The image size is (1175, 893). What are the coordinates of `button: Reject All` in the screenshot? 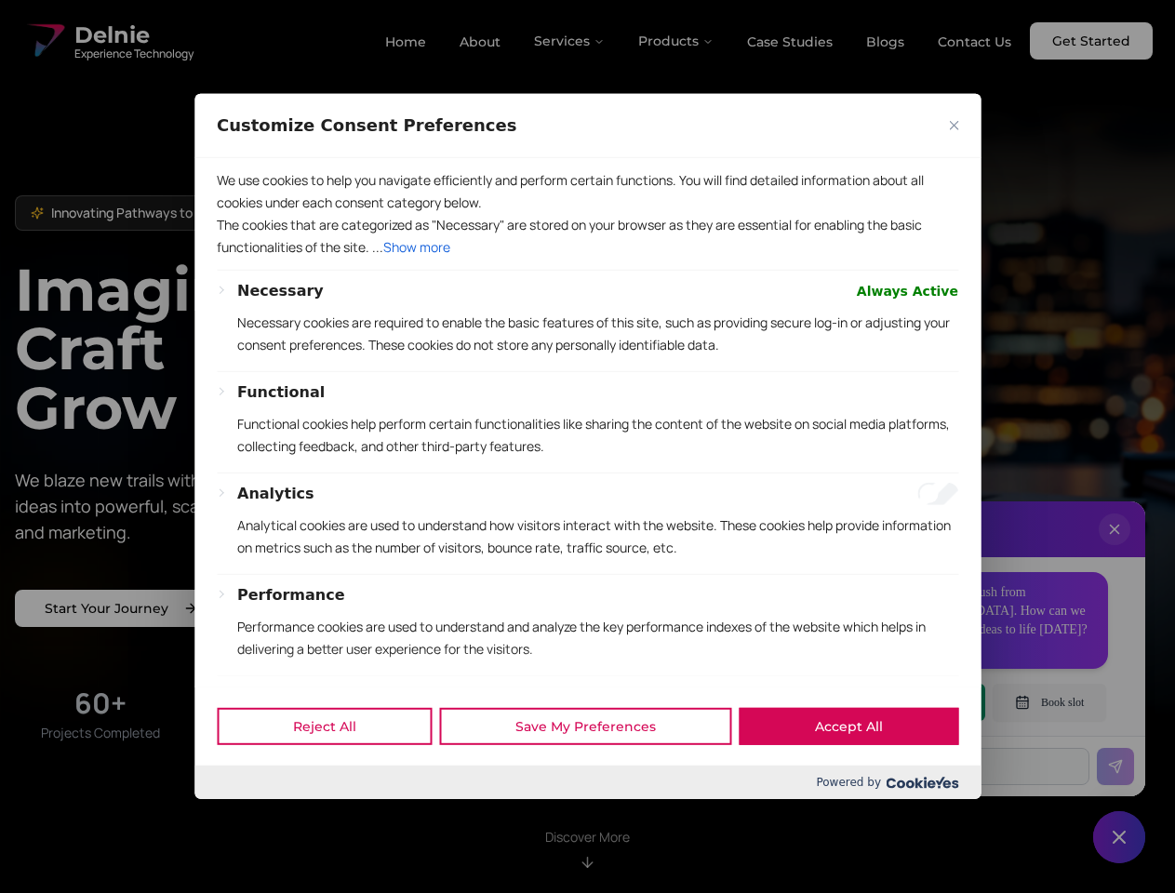 It's located at (324, 727).